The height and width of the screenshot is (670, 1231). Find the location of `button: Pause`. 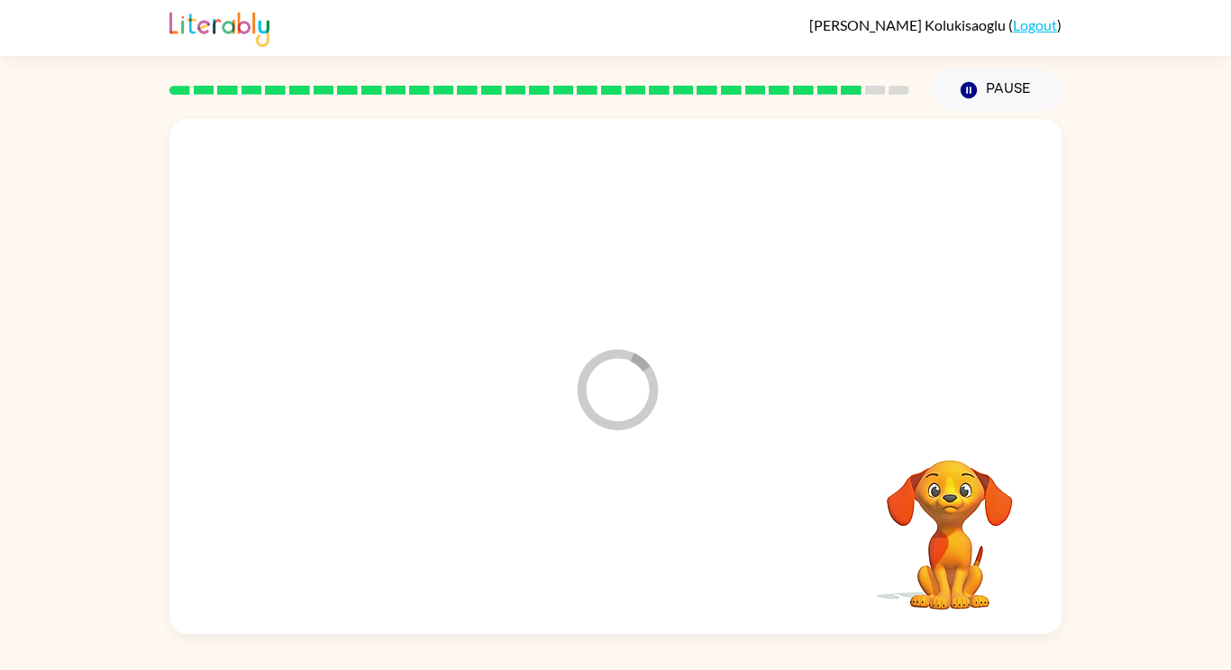

button: Pause is located at coordinates (996, 90).